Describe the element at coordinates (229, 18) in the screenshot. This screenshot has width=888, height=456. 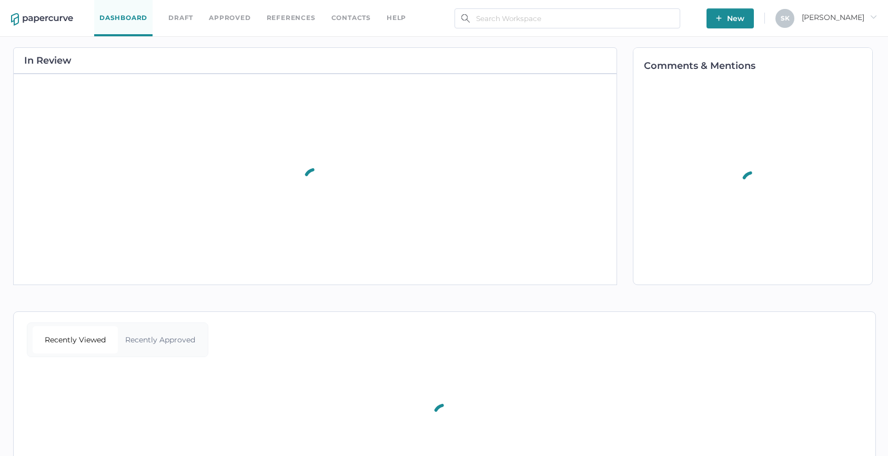
I see `a: Approved` at that location.